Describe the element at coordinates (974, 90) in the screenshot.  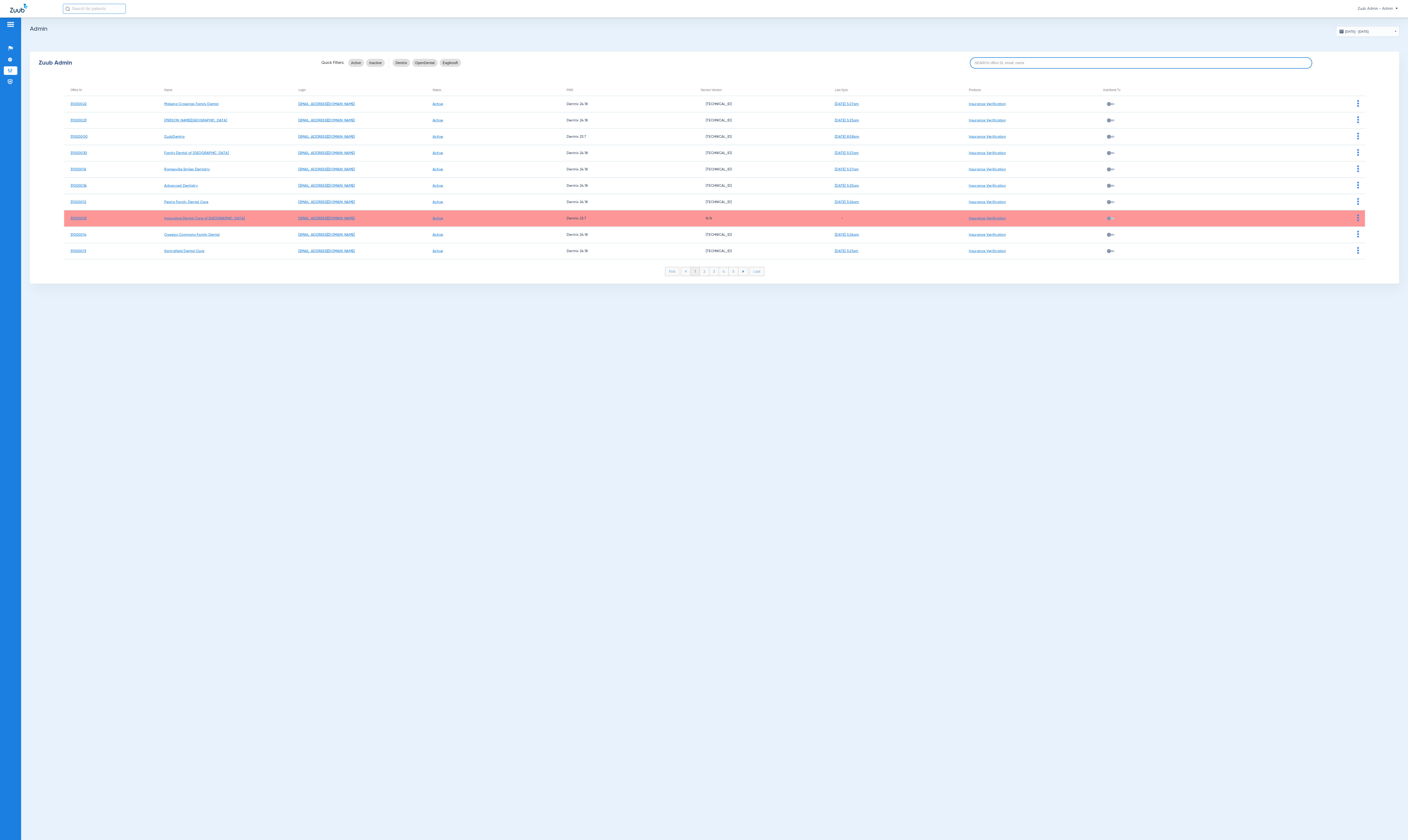
I see `div: Products` at that location.